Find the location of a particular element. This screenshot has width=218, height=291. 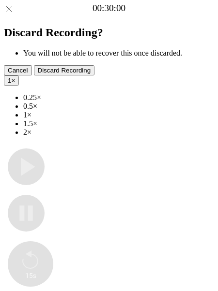

span: 1 is located at coordinates (9, 80).